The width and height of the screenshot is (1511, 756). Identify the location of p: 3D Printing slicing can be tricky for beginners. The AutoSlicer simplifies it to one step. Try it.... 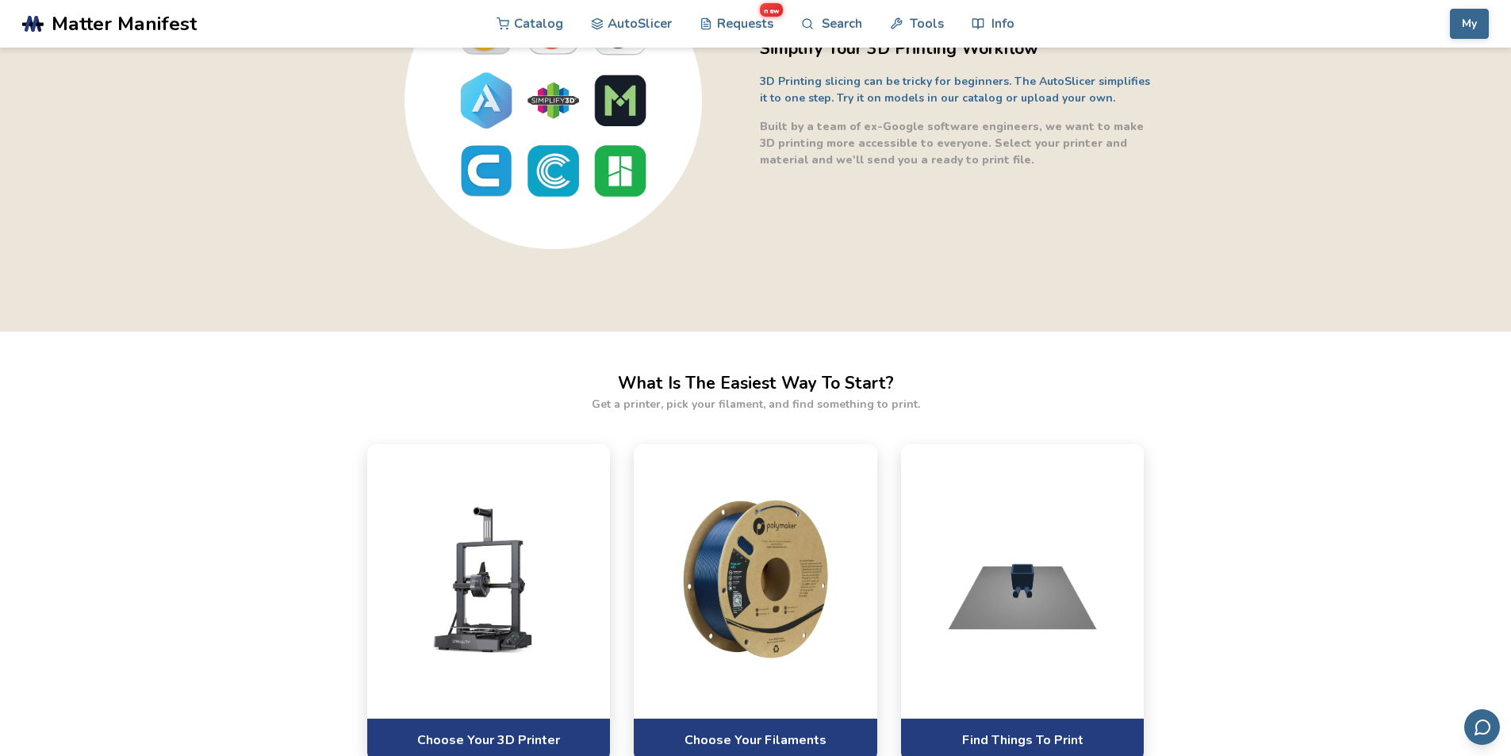
(958, 90).